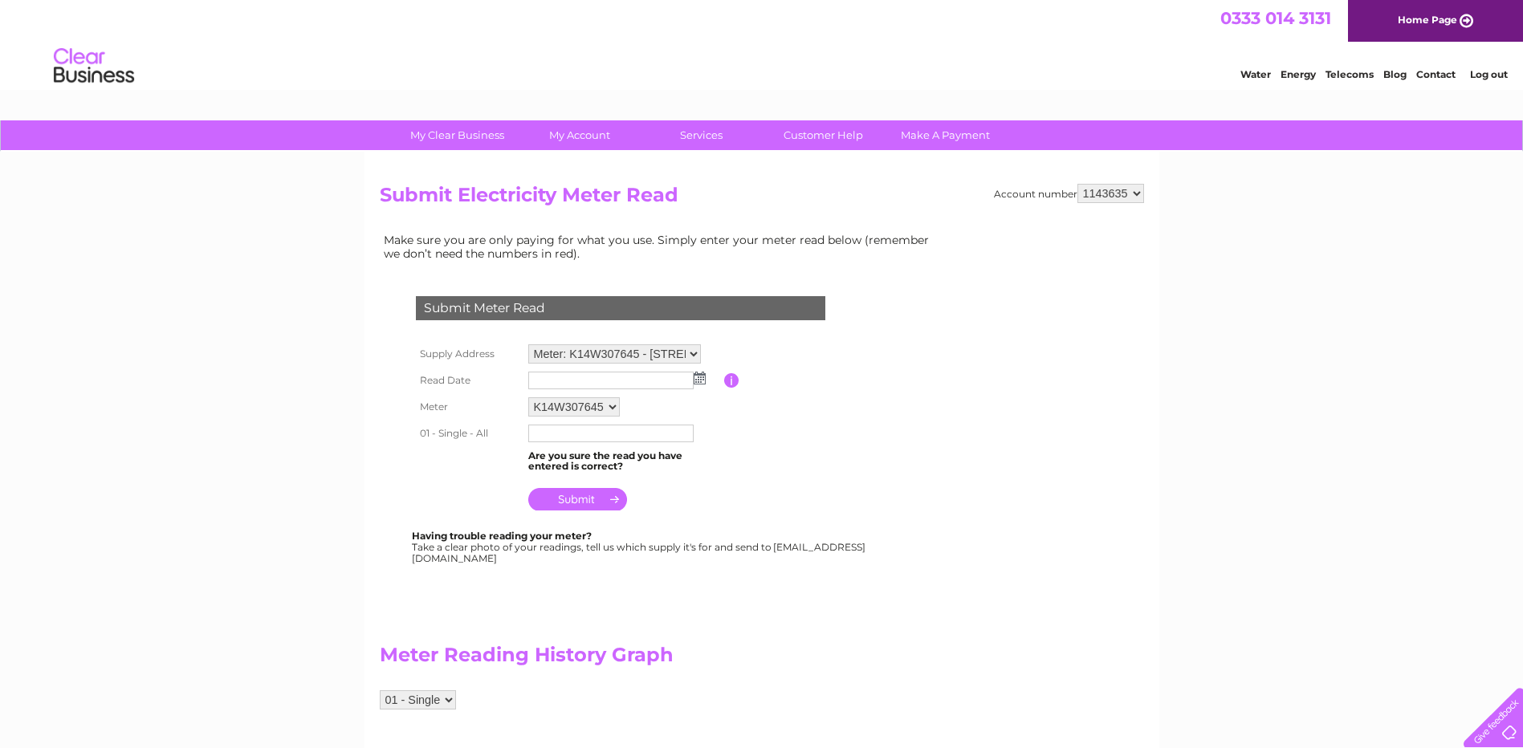  I want to click on a: Contact, so click(1436, 74).